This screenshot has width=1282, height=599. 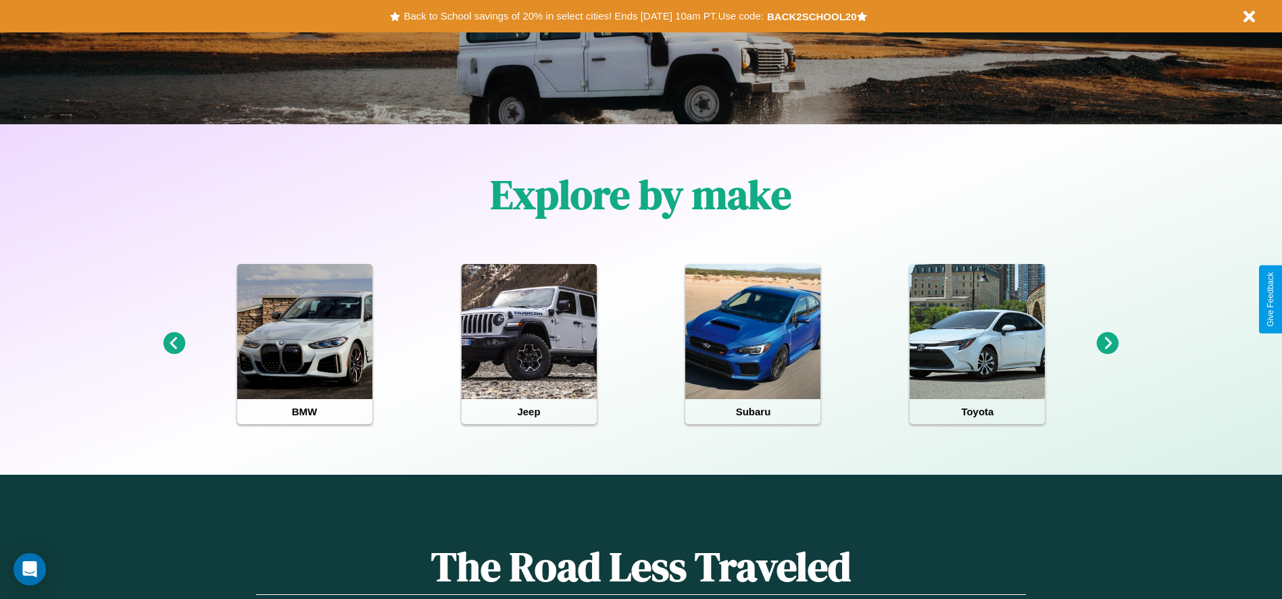 I want to click on h4: BMW, so click(x=305, y=412).